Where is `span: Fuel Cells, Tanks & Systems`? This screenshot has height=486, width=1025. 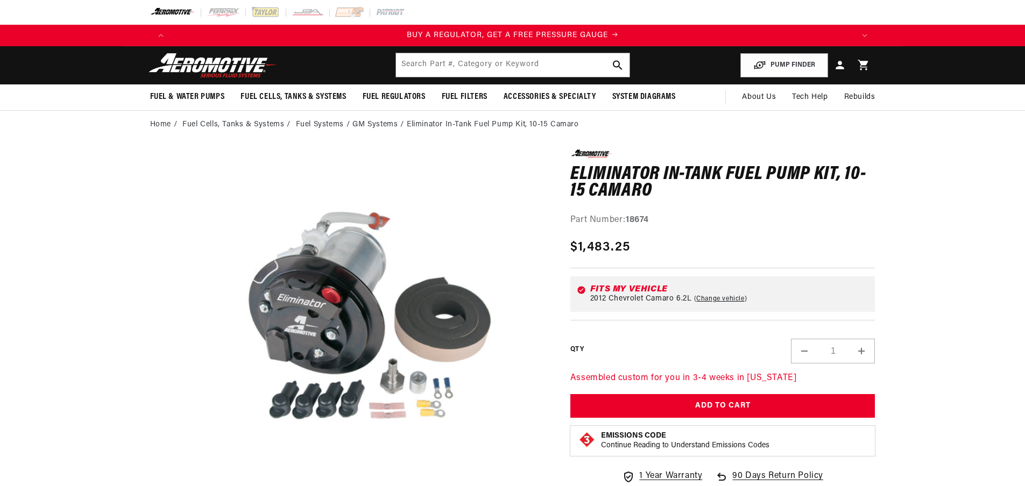
span: Fuel Cells, Tanks & Systems is located at coordinates (293, 97).